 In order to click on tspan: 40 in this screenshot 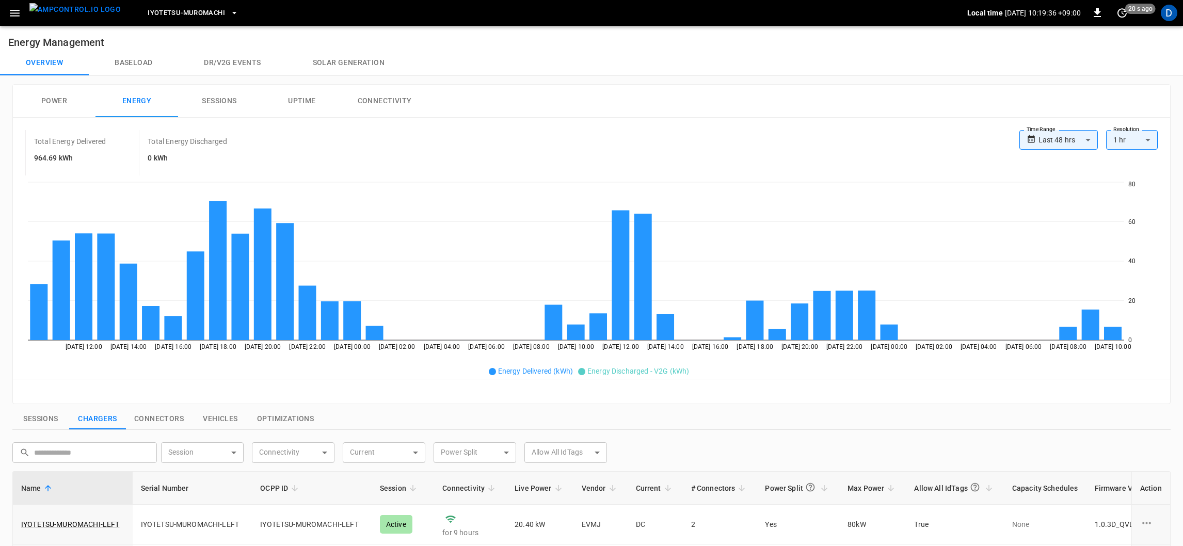, I will do `click(1132, 261)`.